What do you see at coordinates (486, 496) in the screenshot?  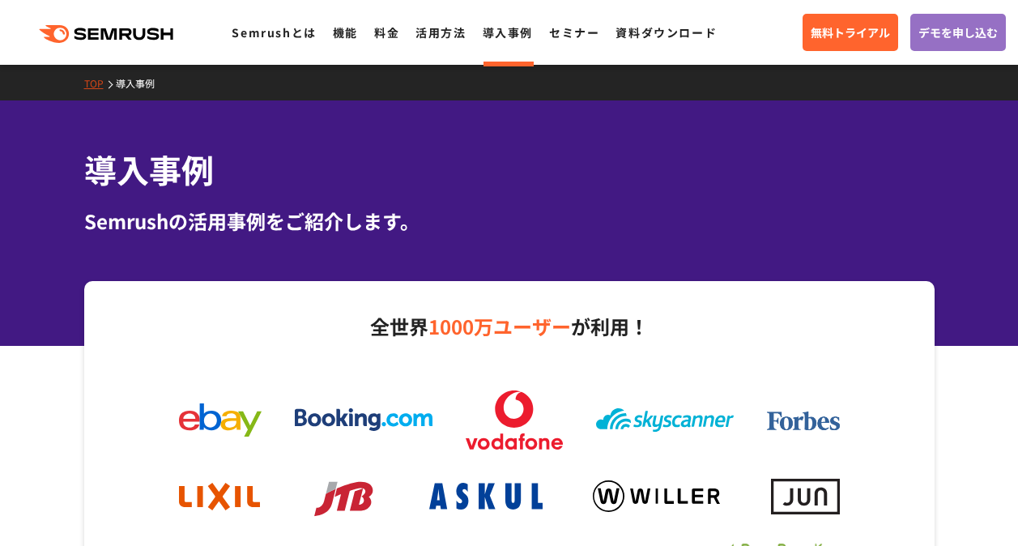 I see `img: askul` at bounding box center [486, 496].